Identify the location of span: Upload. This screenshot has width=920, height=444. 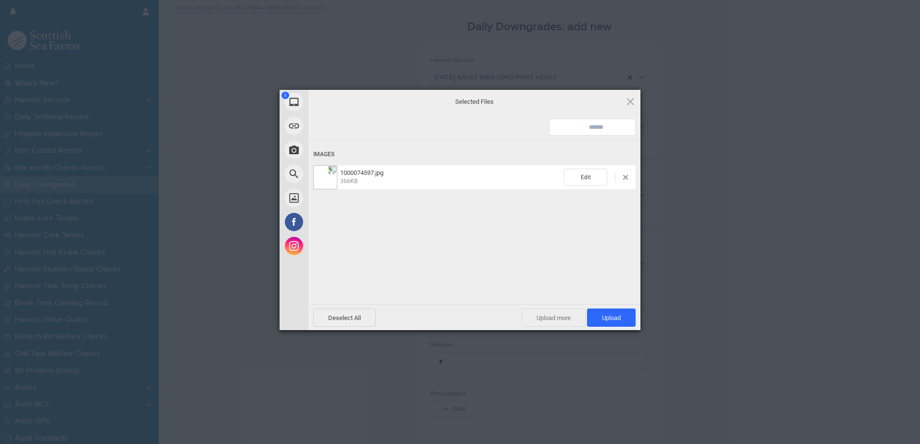
(611, 318).